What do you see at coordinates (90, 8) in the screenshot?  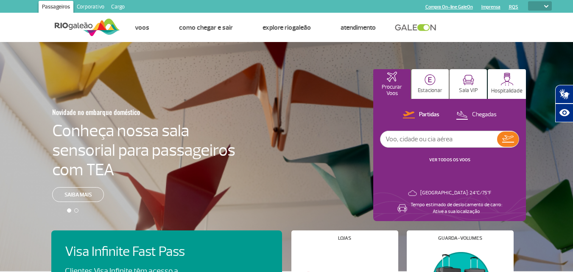 I see `a: Corporativo` at bounding box center [90, 8].